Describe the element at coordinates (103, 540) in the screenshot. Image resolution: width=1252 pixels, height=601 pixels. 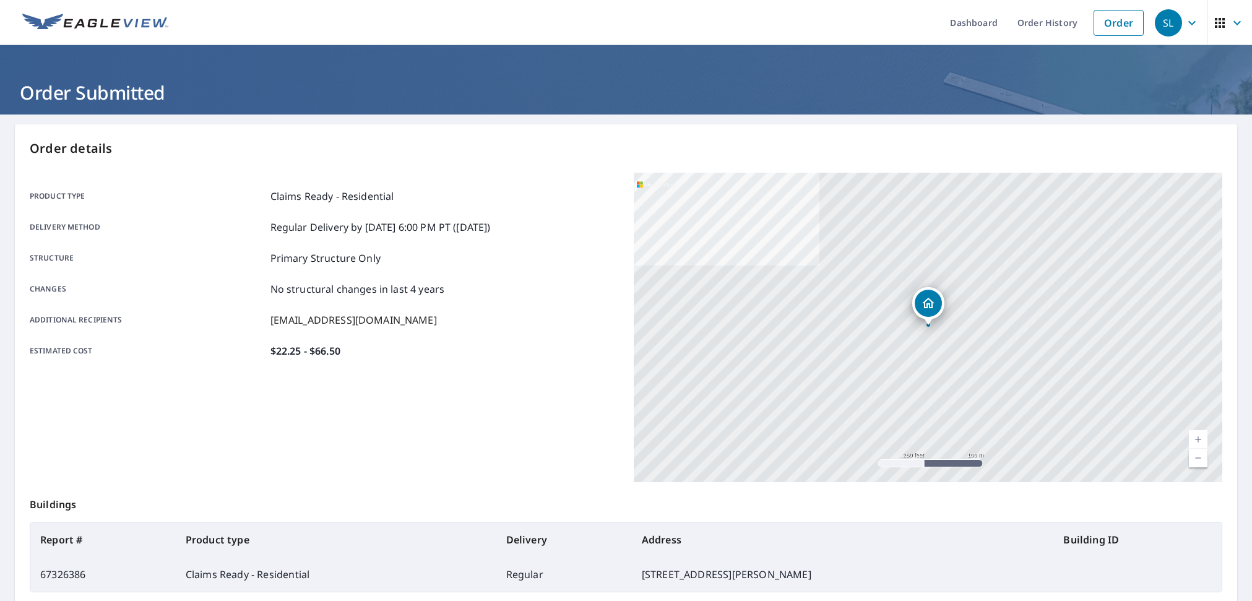
I see `th: Report #` at that location.